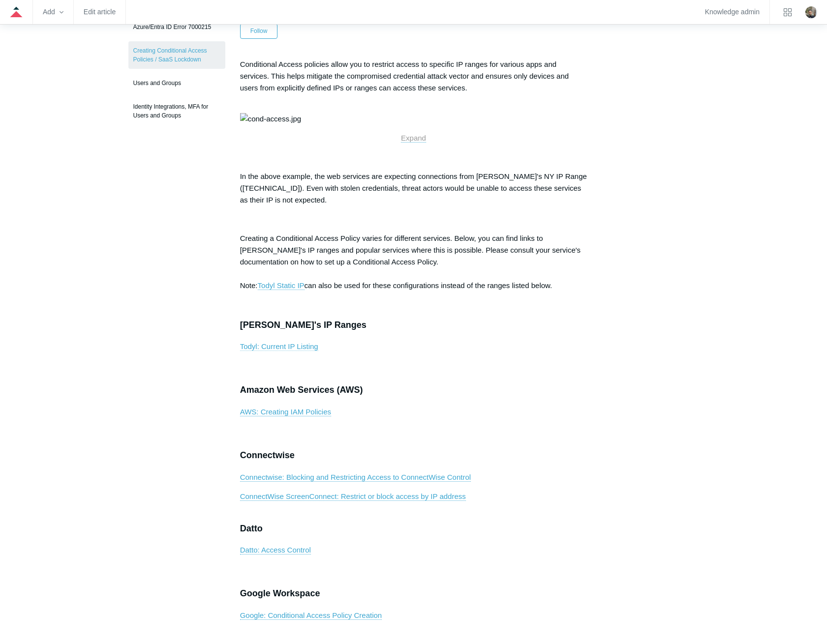  I want to click on p: Creating a Conditional Access Policy varies for different services. Below, you can find links to ..., so click(414, 262).